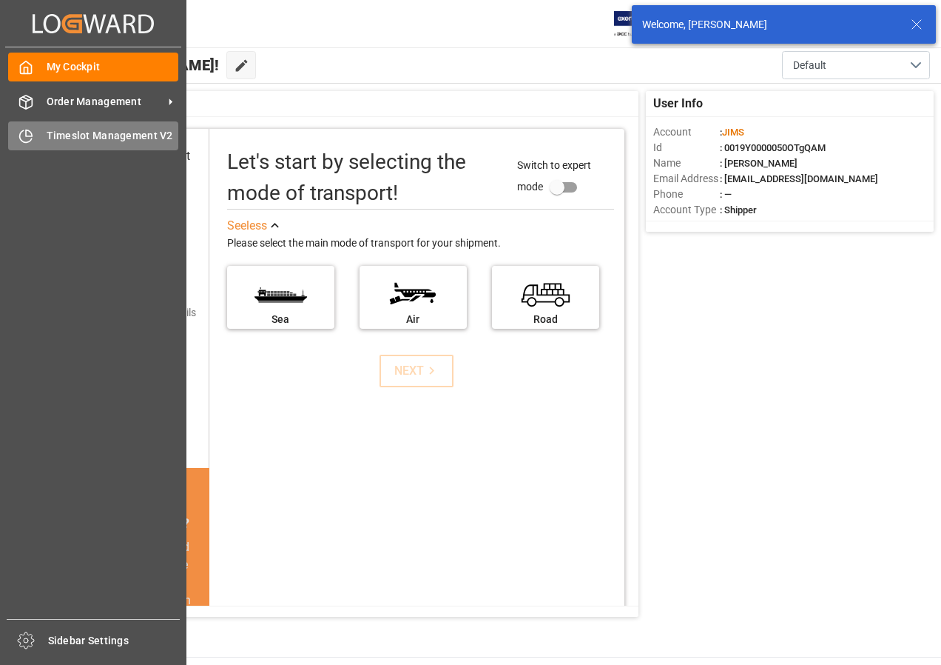 This screenshot has height=665, width=941. Describe the element at coordinates (687, 147) in the screenshot. I see `span: Id` at that location.